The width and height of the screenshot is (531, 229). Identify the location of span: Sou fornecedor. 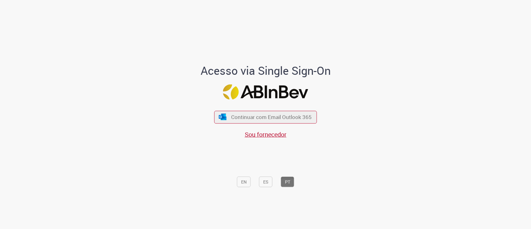
(266, 134).